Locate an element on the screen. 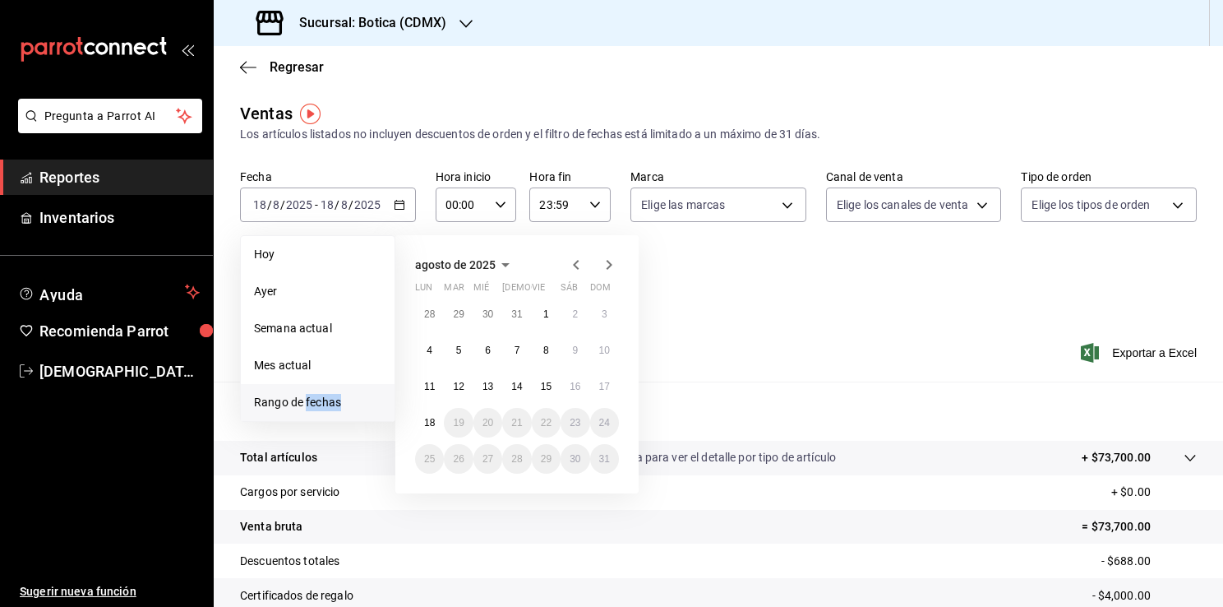 This screenshot has height=607, width=1223. abbr: 29 de agosto de 2025 is located at coordinates (546, 459).